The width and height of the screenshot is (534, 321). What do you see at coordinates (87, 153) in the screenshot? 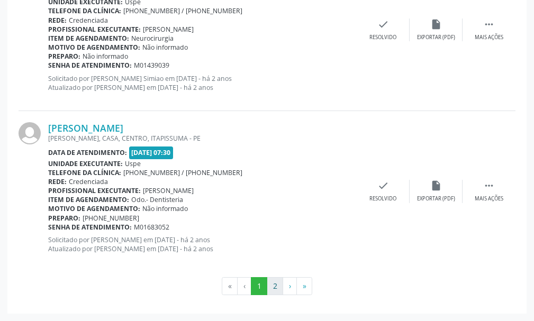
I see `b: Data de atendimento:` at bounding box center [87, 153].